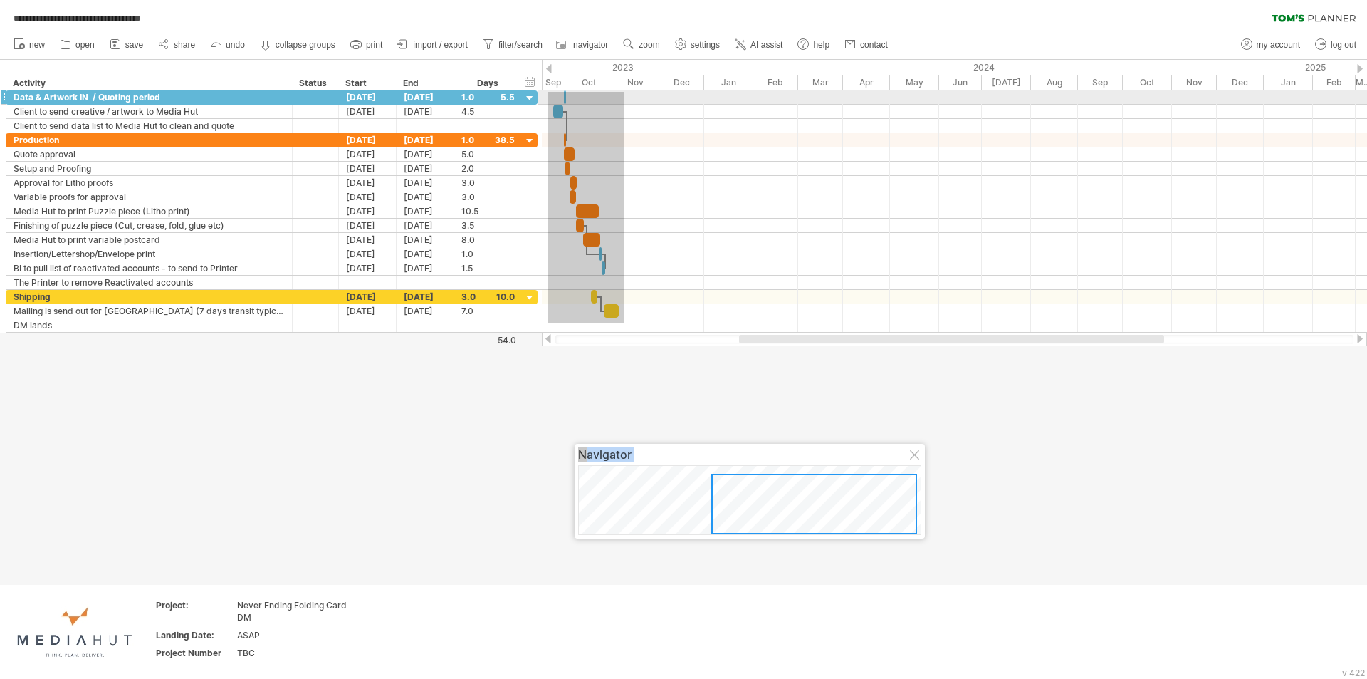 The image size is (1367, 679). Describe the element at coordinates (1336, 45) in the screenshot. I see `a: log out` at that location.